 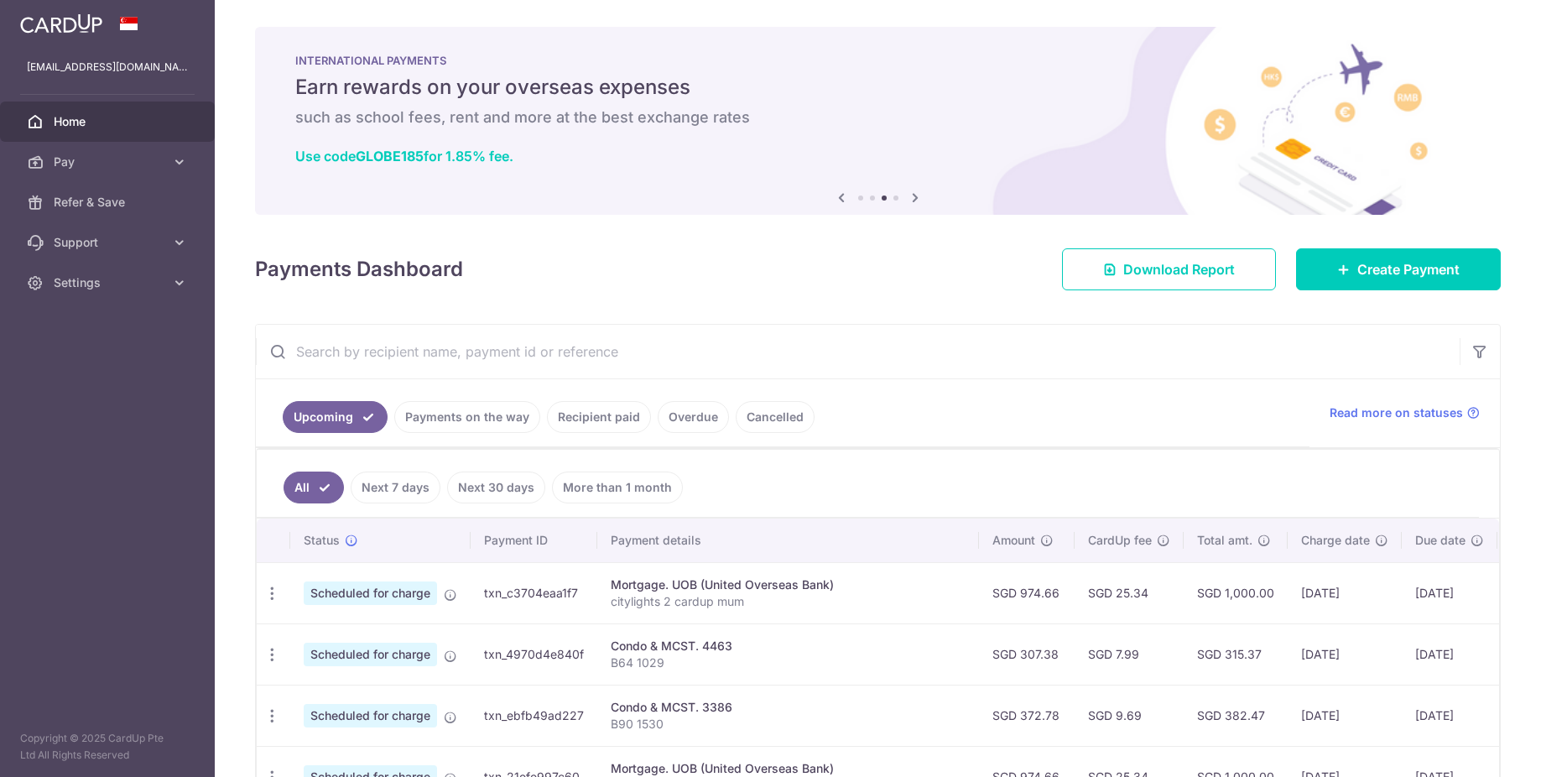 I want to click on th: Payment details, so click(x=788, y=540).